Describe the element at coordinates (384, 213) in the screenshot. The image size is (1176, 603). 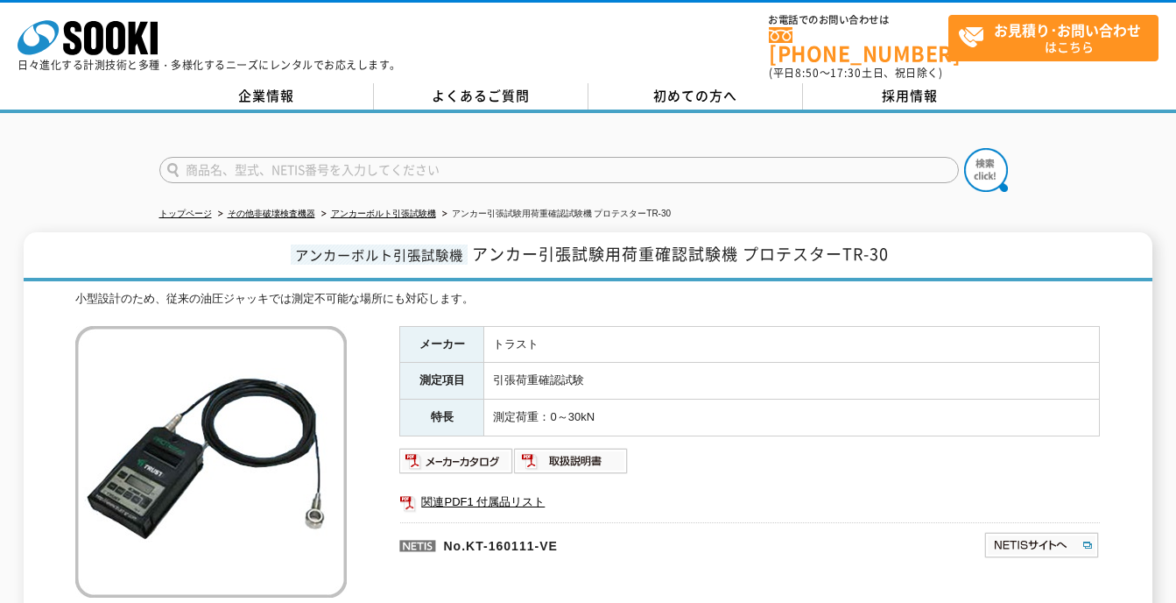
I see `a: アンカーボルト引張試験機` at that location.